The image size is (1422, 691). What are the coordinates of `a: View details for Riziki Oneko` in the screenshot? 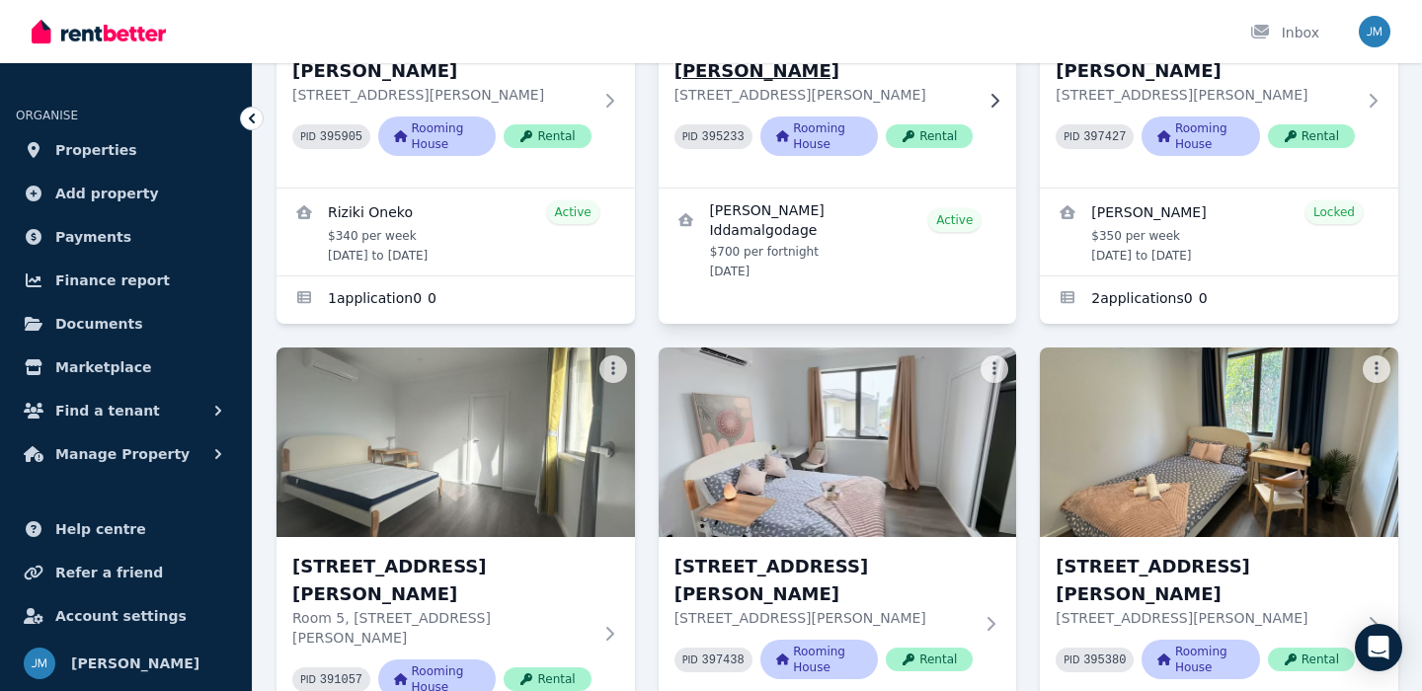 It's located at (455, 232).